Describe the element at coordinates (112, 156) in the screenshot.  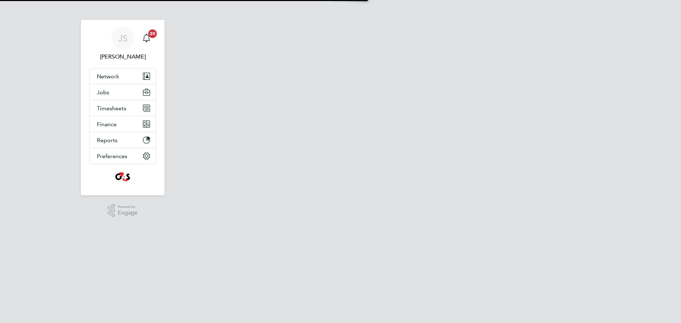
I see `span: Preferences` at that location.